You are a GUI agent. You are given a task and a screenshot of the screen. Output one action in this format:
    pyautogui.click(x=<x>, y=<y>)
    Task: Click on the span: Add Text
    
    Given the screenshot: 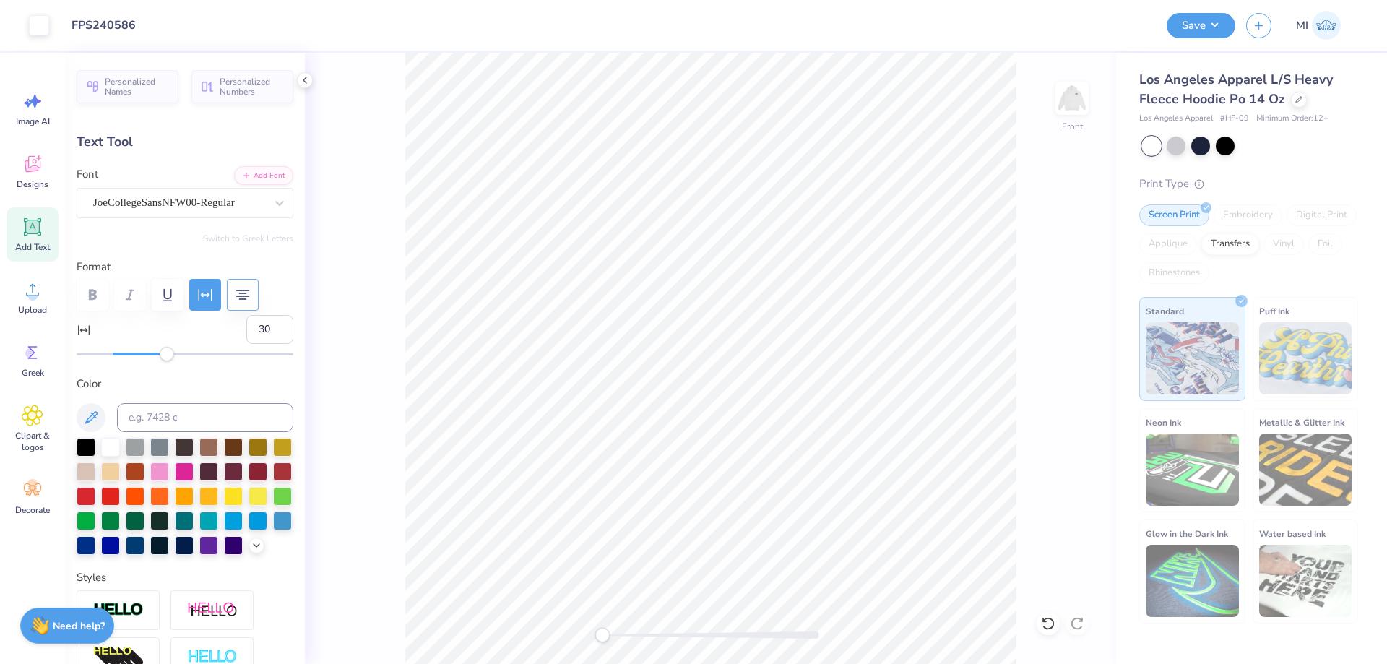 What is the action you would take?
    pyautogui.click(x=32, y=247)
    